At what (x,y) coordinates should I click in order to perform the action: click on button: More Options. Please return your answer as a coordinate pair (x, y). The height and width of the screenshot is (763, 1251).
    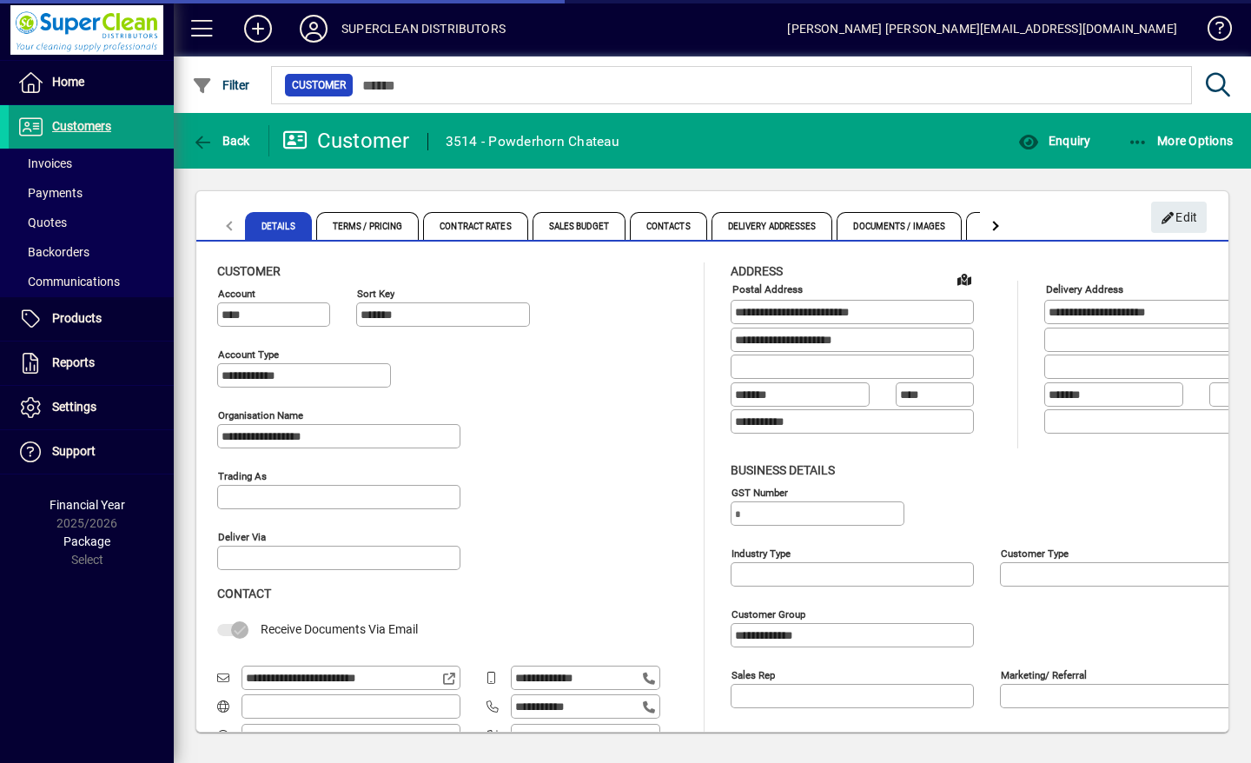
    Looking at the image, I should click on (1180, 141).